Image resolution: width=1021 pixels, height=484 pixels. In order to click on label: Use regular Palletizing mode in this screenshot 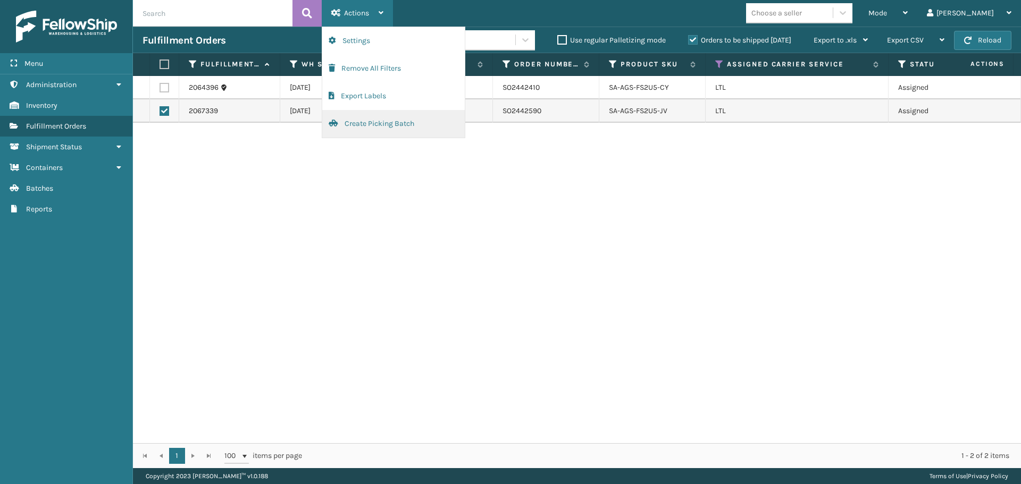, I will do `click(612, 40)`.